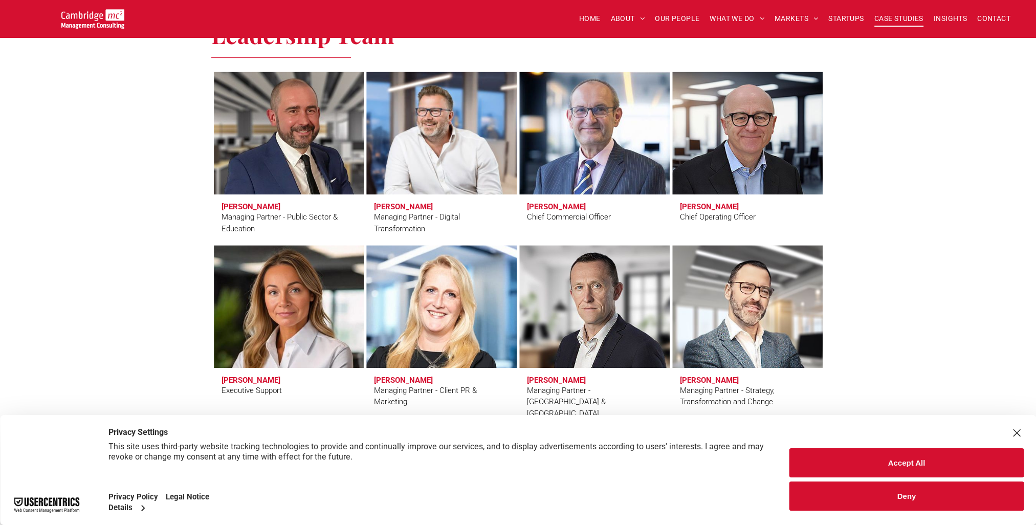  Describe the element at coordinates (289, 307) in the screenshot. I see `a: Kate Hancock | Executive Support | Cambridge Management Consulting` at that location.